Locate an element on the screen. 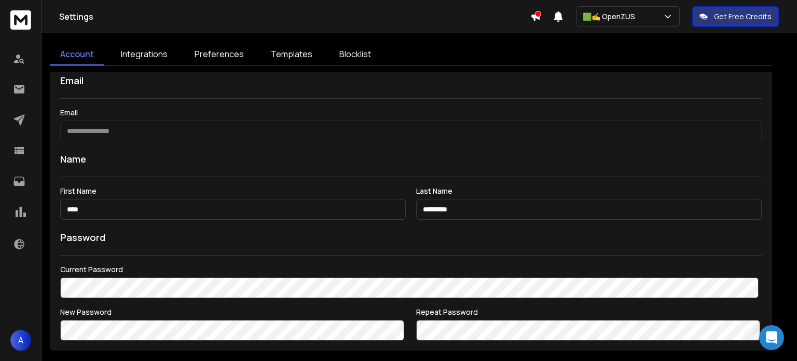  div: Open Intercom Messenger is located at coordinates (771, 337).